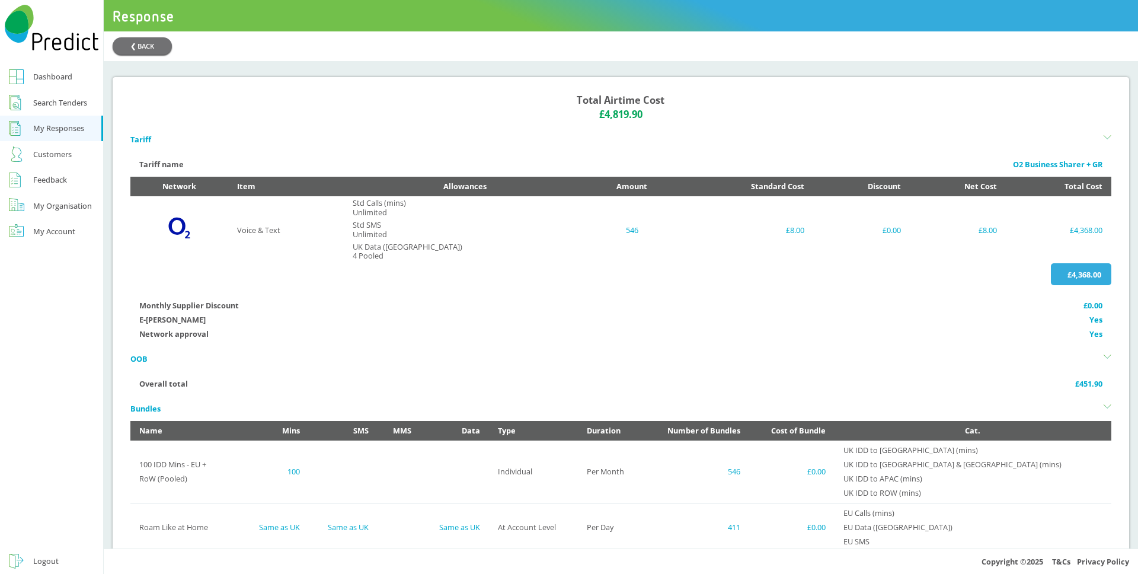  Describe the element at coordinates (50, 180) in the screenshot. I see `div: Feedback` at that location.